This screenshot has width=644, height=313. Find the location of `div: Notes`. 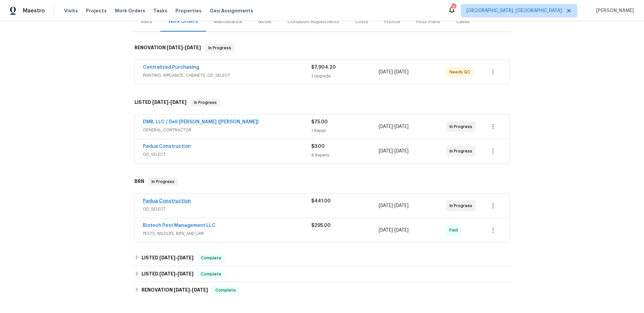

div: Notes is located at coordinates (265, 22).